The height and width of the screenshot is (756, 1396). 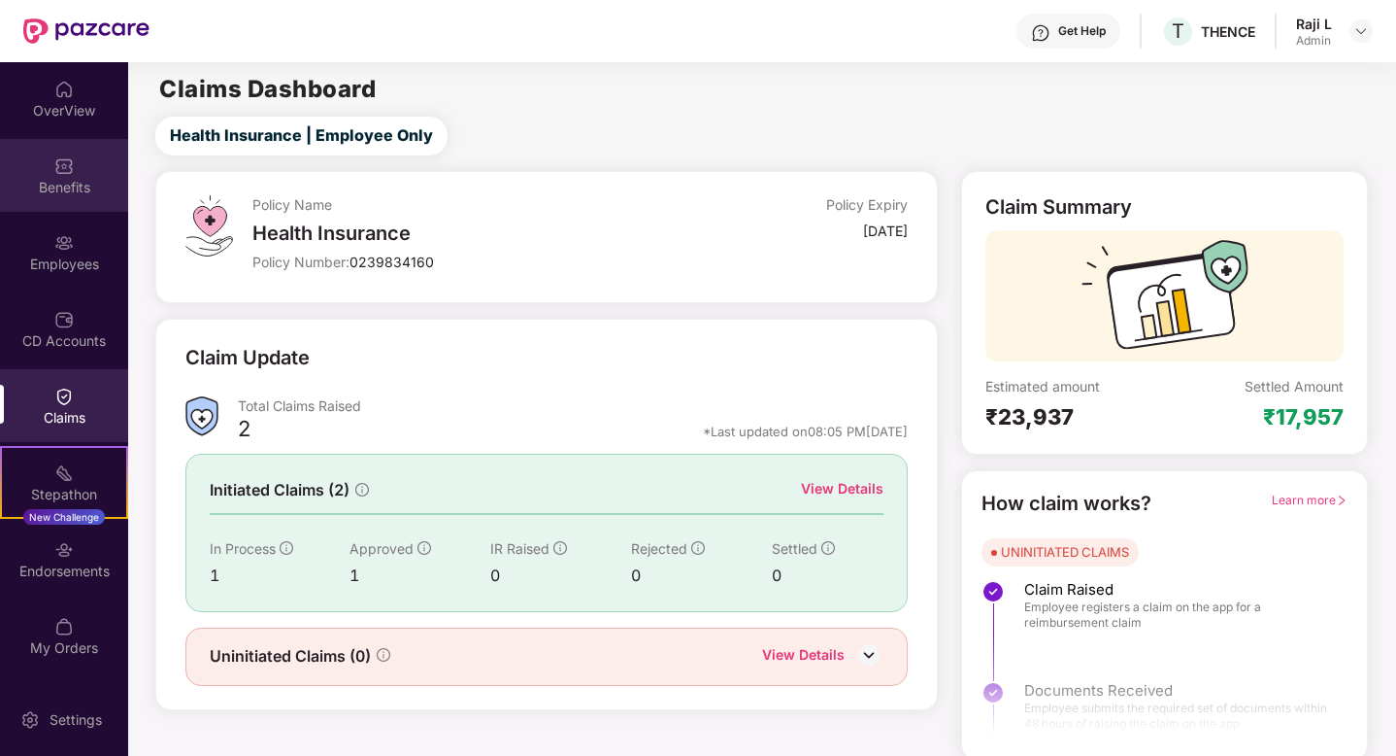 I want to click on img: svg+xml;base64,PHN2ZyBpZD0iRW5kb3JzZW1lbnRzIiB4bWxucz0iaHR0cDovL3d3dy53My5vcmcvMjAwMC9zdmciIHdpZH..., so click(x=64, y=550).